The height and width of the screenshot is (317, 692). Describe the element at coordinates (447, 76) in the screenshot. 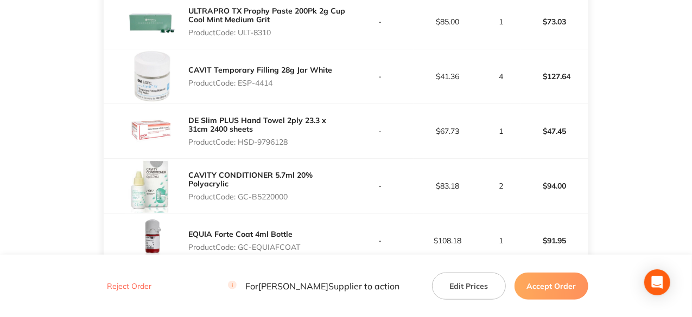

I see `p: $41.36` at that location.